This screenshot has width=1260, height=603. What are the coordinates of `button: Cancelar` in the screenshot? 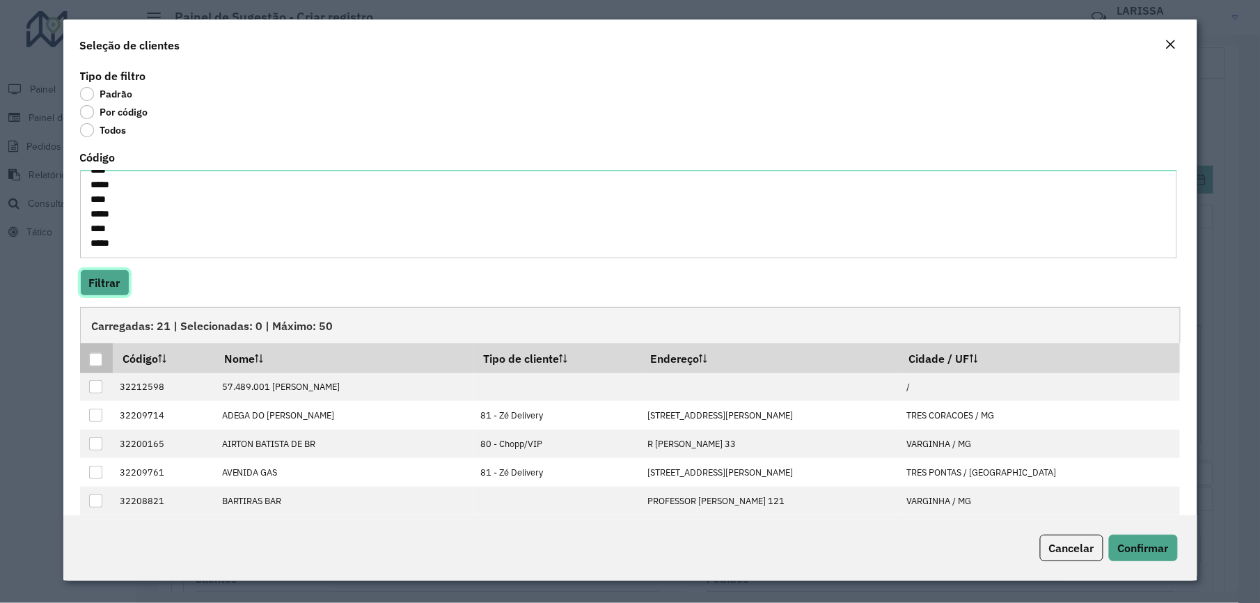 It's located at (1071, 548).